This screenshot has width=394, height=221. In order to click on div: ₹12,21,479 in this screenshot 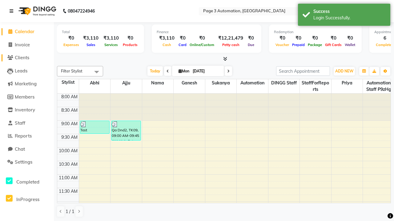, I will do `click(230, 38)`.